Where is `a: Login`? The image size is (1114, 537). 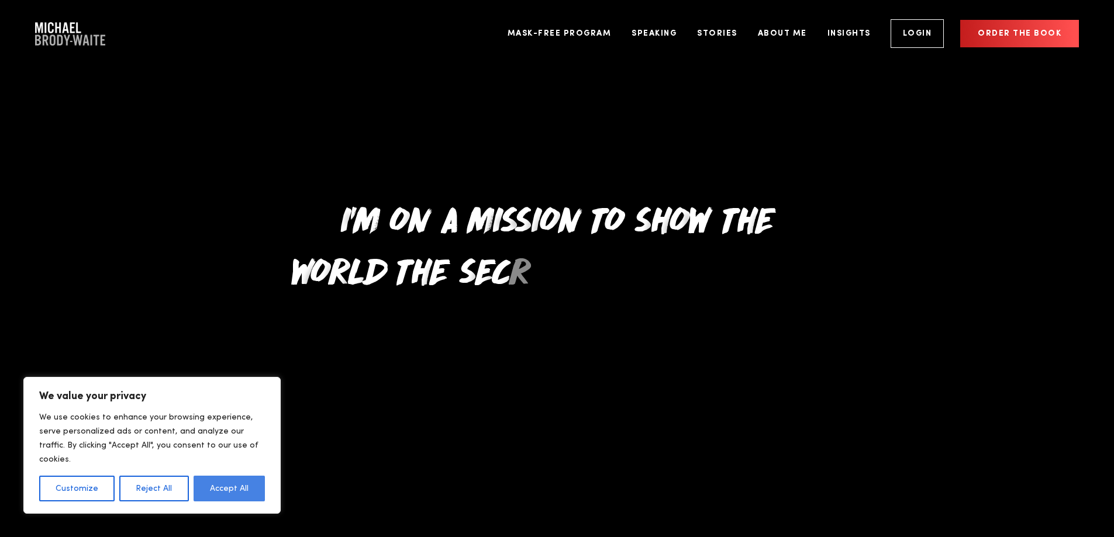 a: Login is located at coordinates (917, 33).